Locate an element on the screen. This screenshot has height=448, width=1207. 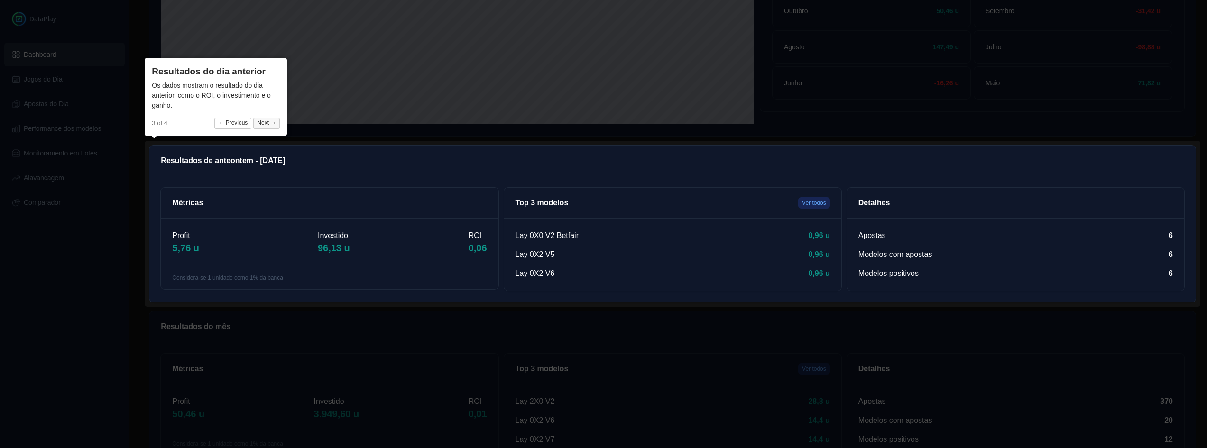
p: 96,13 u is located at coordinates (334, 248).